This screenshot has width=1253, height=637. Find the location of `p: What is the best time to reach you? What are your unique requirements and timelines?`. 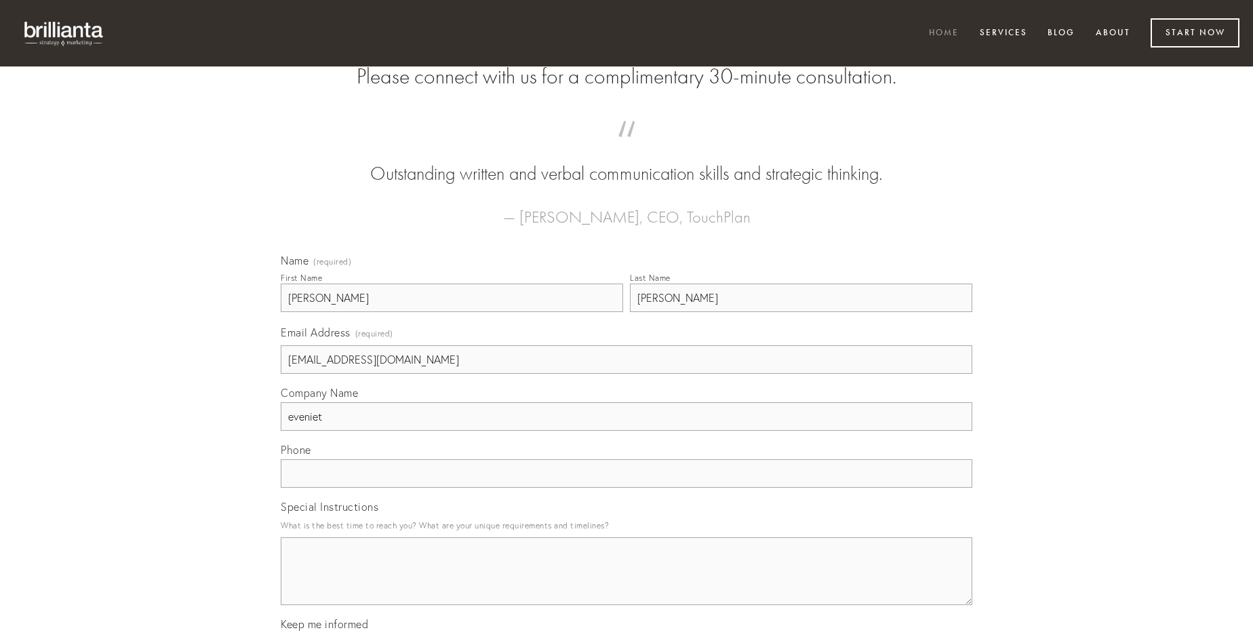

p: What is the best time to reach you? What are your unique requirements and timelines? is located at coordinates (627, 525).